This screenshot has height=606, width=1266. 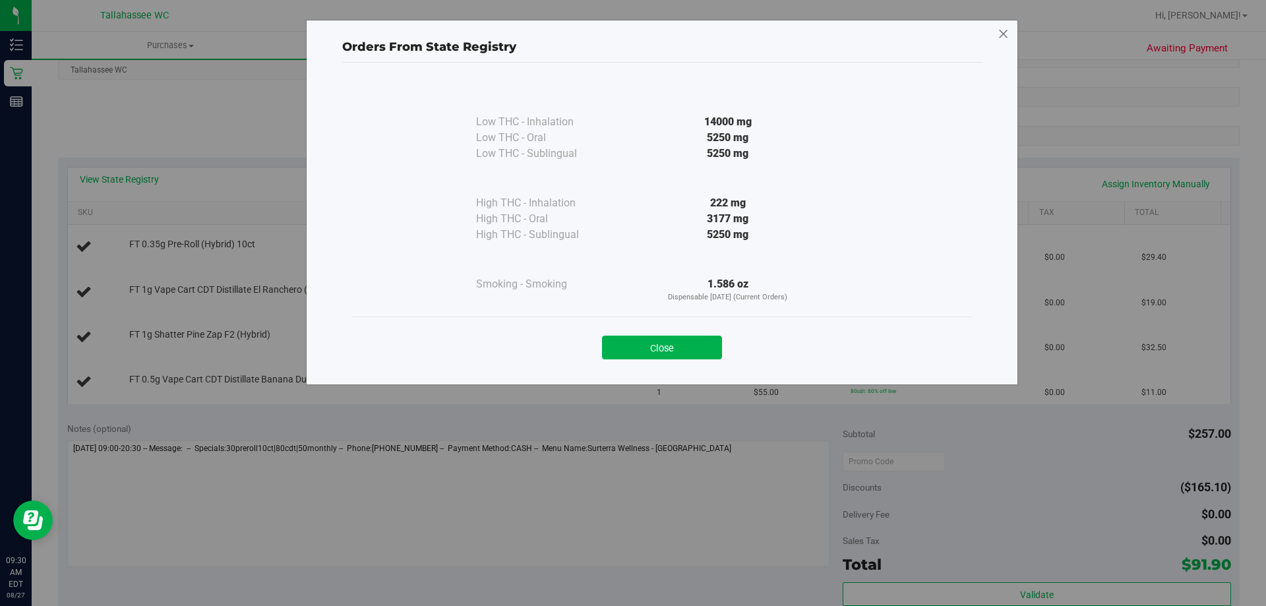 What do you see at coordinates (662, 348) in the screenshot?
I see `button: Close` at bounding box center [662, 348].